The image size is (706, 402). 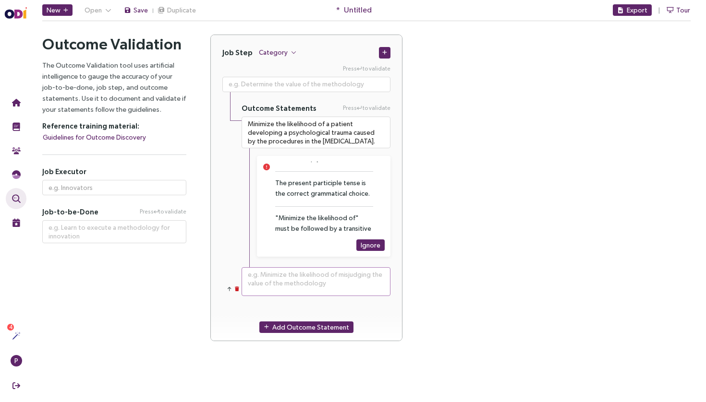 I want to click on input: e.g. Innovators, so click(x=114, y=188).